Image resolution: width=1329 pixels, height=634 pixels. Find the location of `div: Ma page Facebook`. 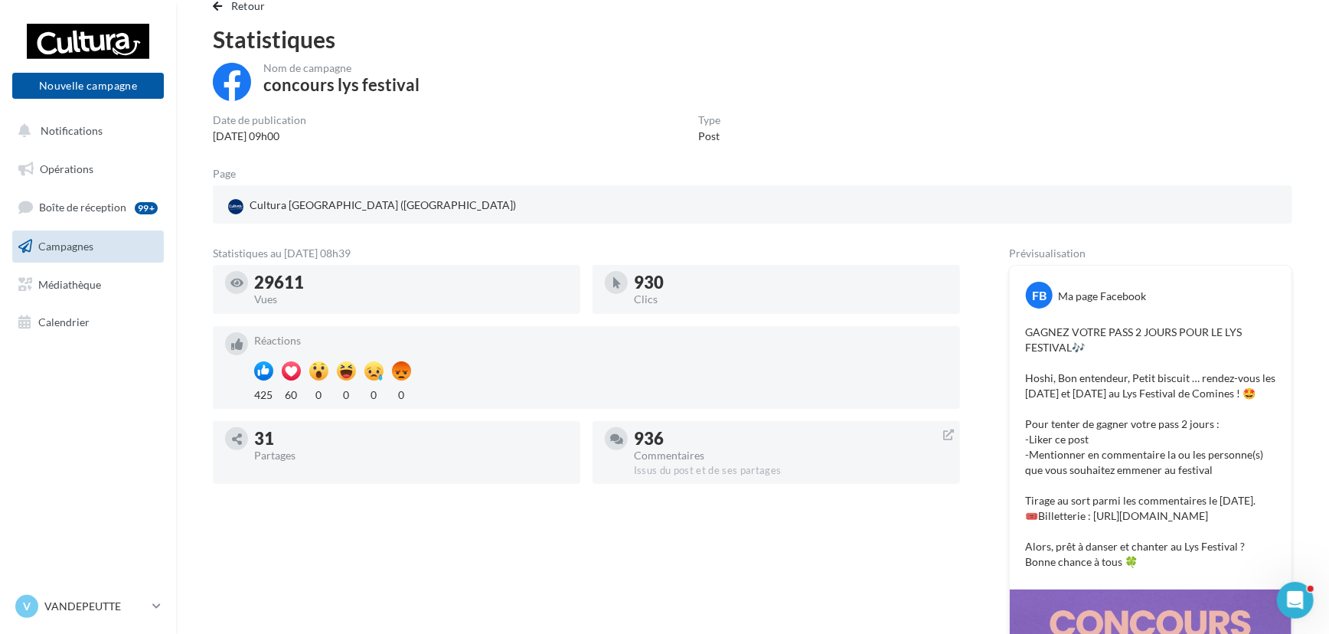

div: Ma page Facebook is located at coordinates (1102, 296).